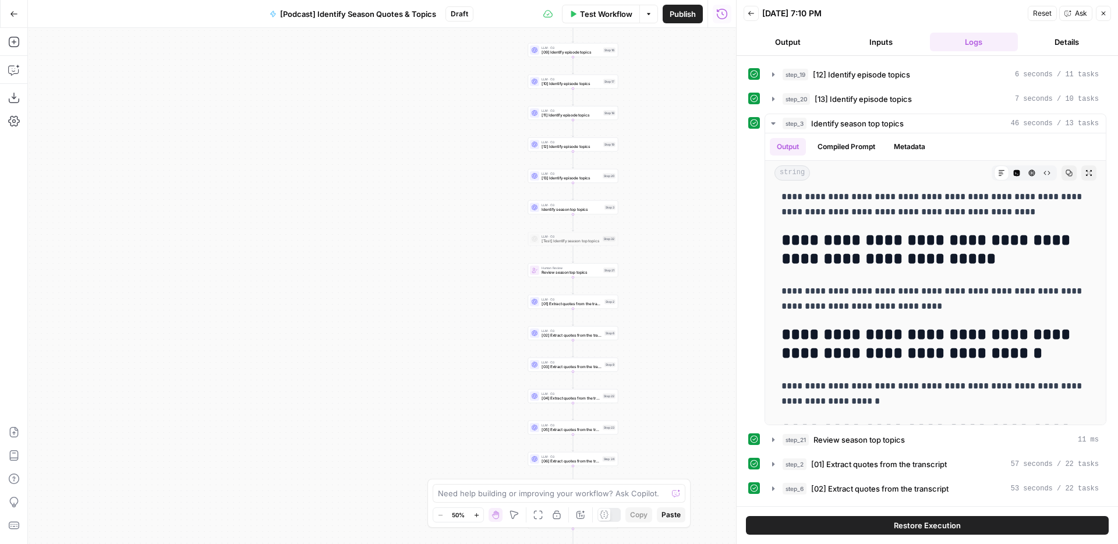  What do you see at coordinates (573, 348) in the screenshot?
I see `g: Edge from step_6 to step_9` at bounding box center [573, 348].